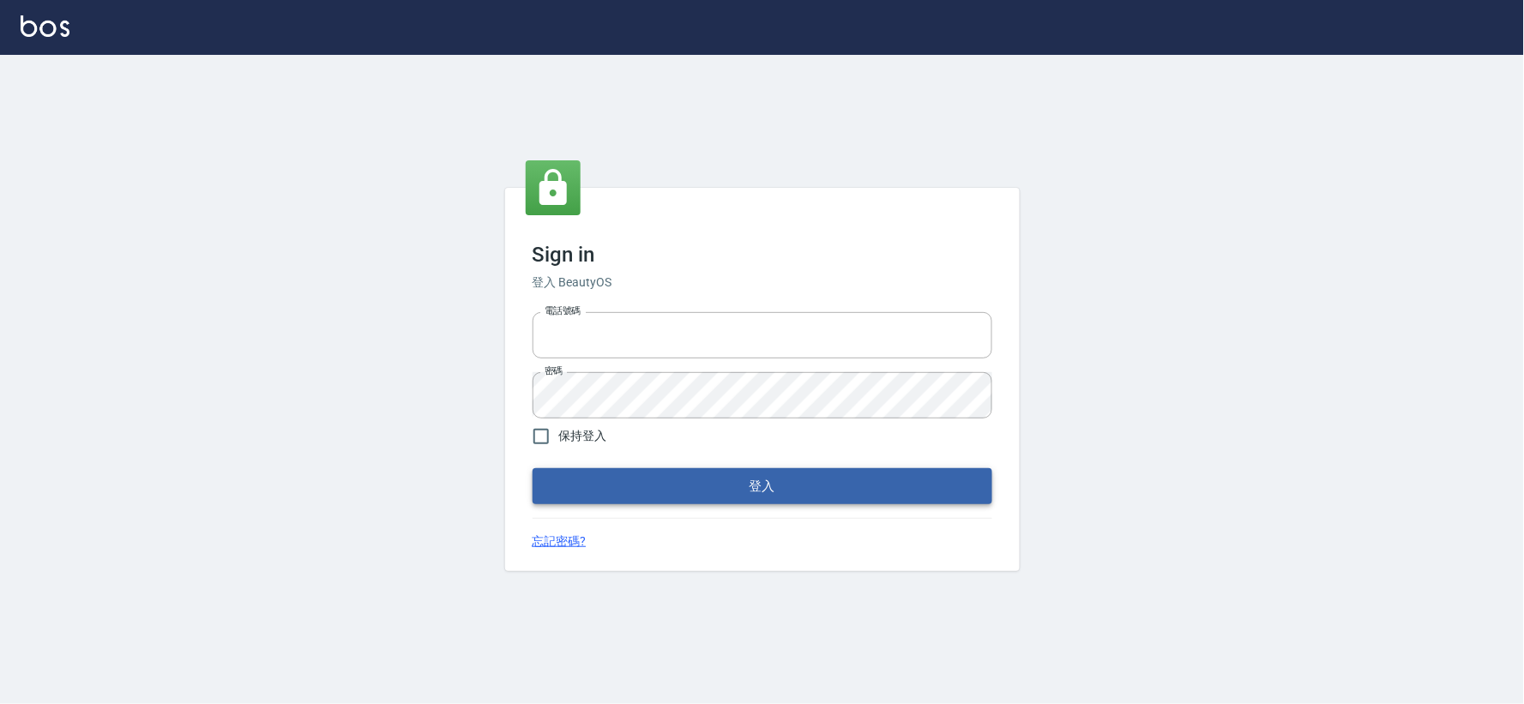  Describe the element at coordinates (762, 282) in the screenshot. I see `h6: 登入 BeautyOS` at that location.